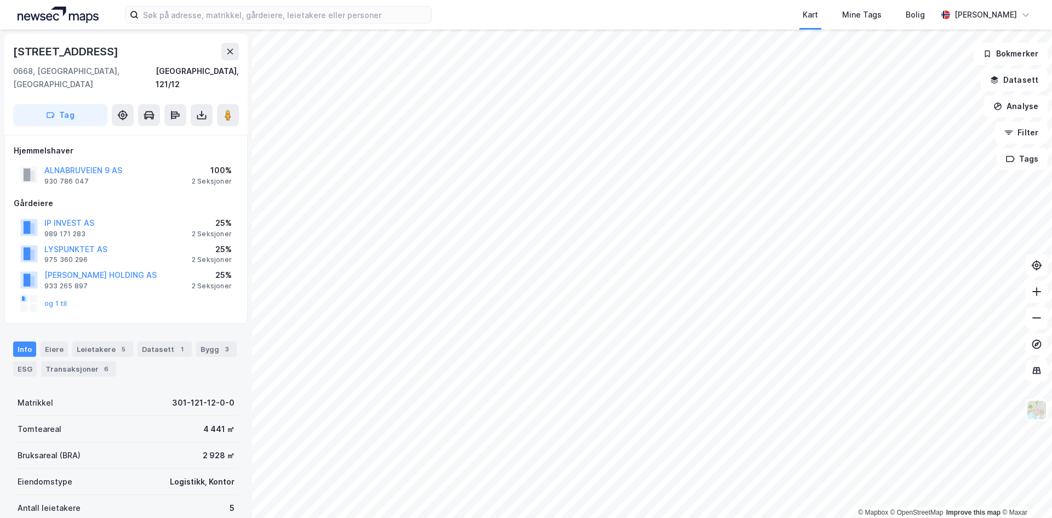  What do you see at coordinates (35, 403) in the screenshot?
I see `div: Matrikkel` at bounding box center [35, 403].